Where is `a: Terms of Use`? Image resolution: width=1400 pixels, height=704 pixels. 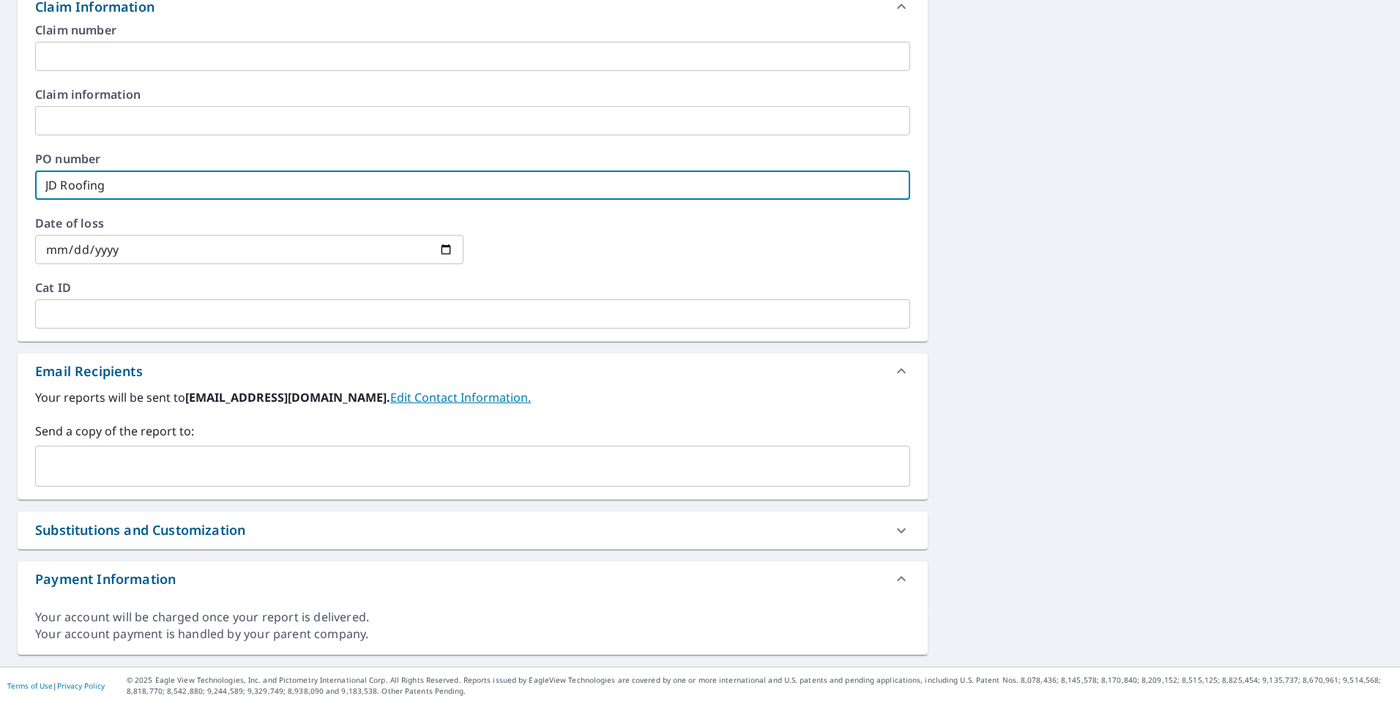 a: Terms of Use is located at coordinates (30, 686).